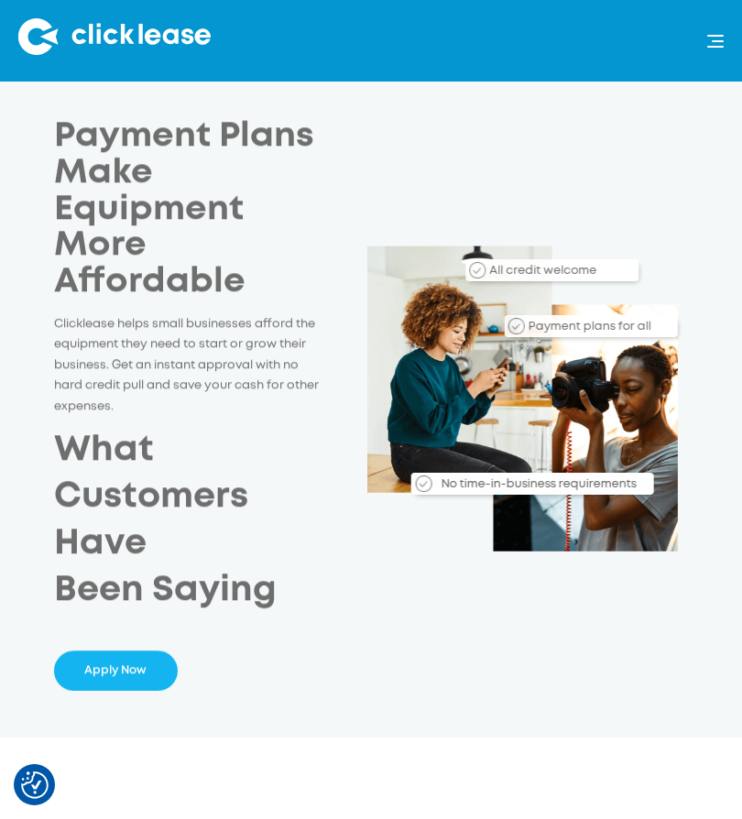 This screenshot has width=742, height=819. What do you see at coordinates (190, 521) in the screenshot?
I see `h2: What Customers Have Been Saying` at bounding box center [190, 521].